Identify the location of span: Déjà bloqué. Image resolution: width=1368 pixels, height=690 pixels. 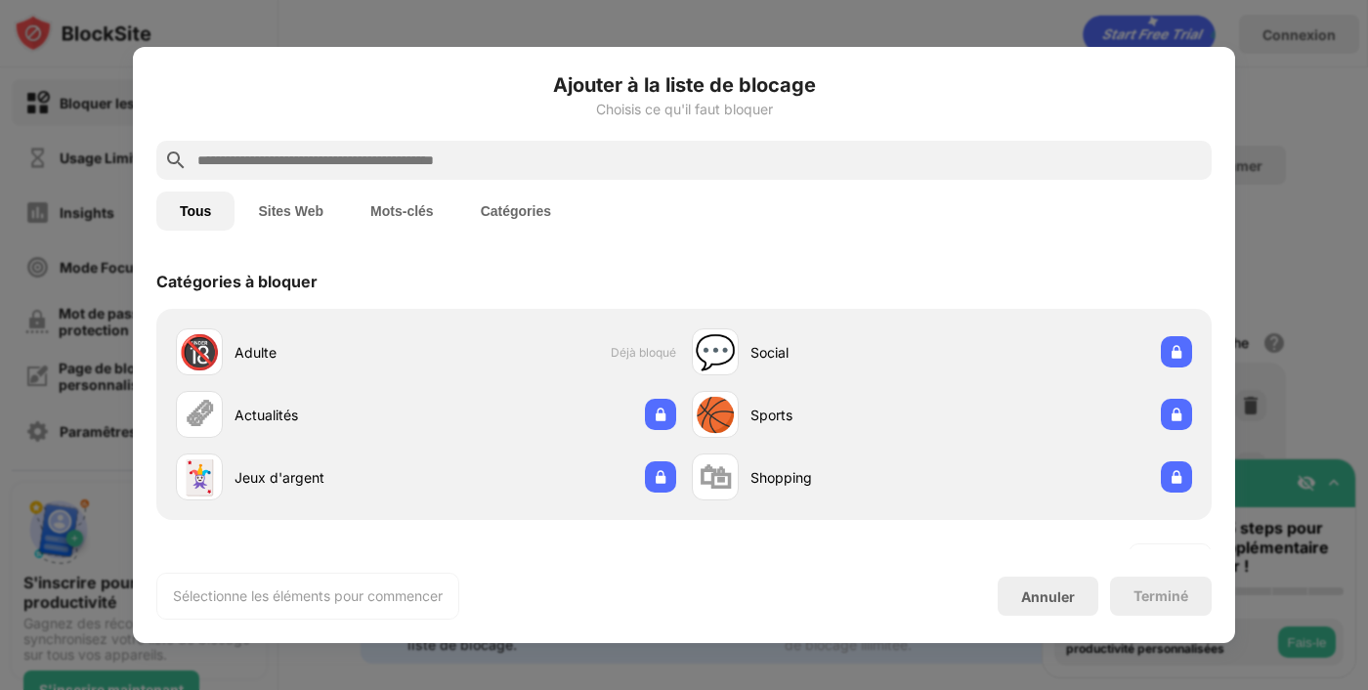
(643, 352).